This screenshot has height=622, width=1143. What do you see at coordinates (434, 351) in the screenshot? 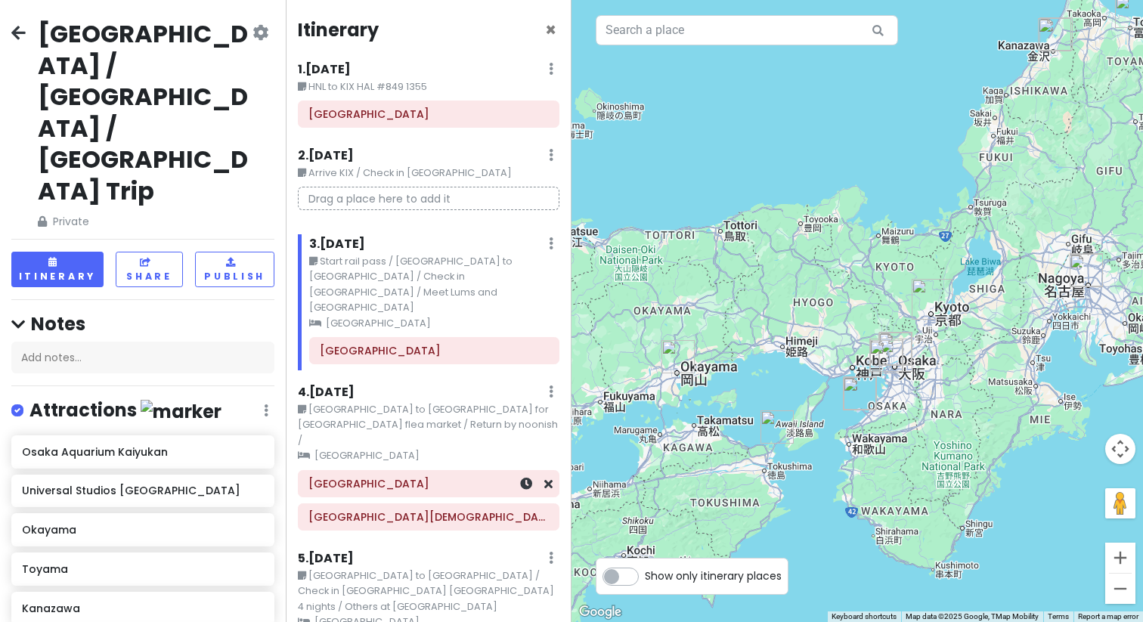
I see `h6: Nagoya Station` at bounding box center [434, 351].